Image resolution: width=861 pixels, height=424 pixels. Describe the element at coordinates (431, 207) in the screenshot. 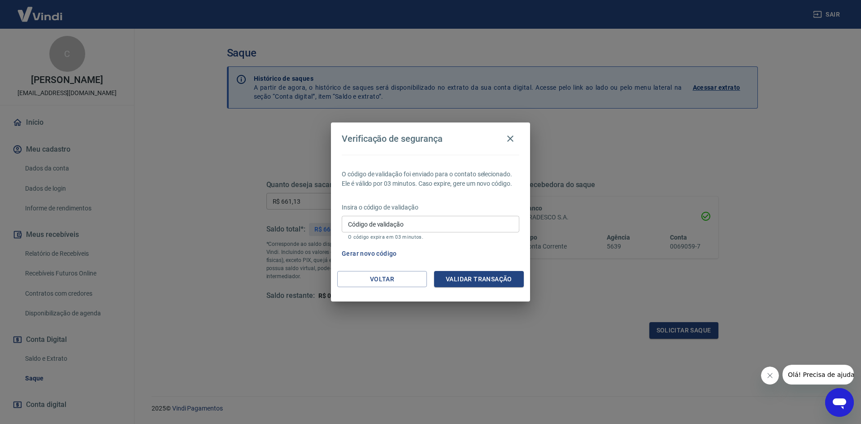

I see `p: Insira o código de validação` at that location.